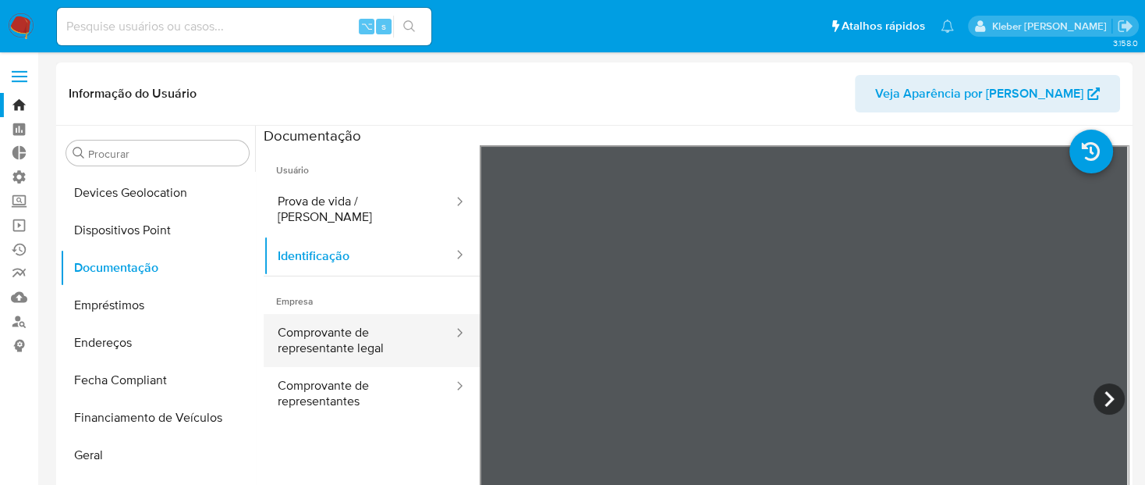  Describe the element at coordinates (158, 455) in the screenshot. I see `button: Geral` at that location.